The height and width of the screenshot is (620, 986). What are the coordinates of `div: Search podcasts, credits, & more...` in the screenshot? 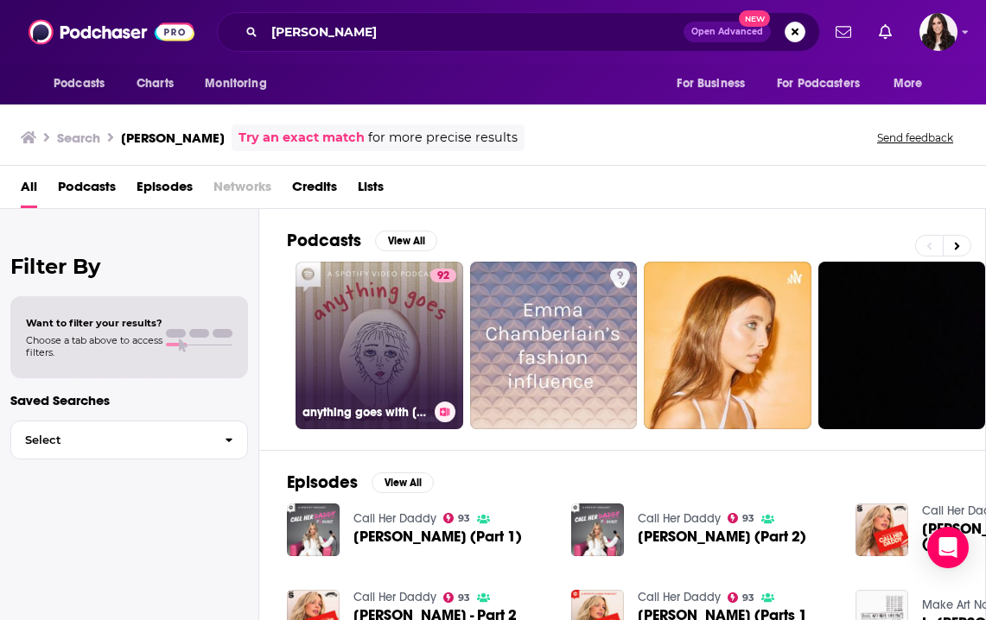 It's located at (518, 32).